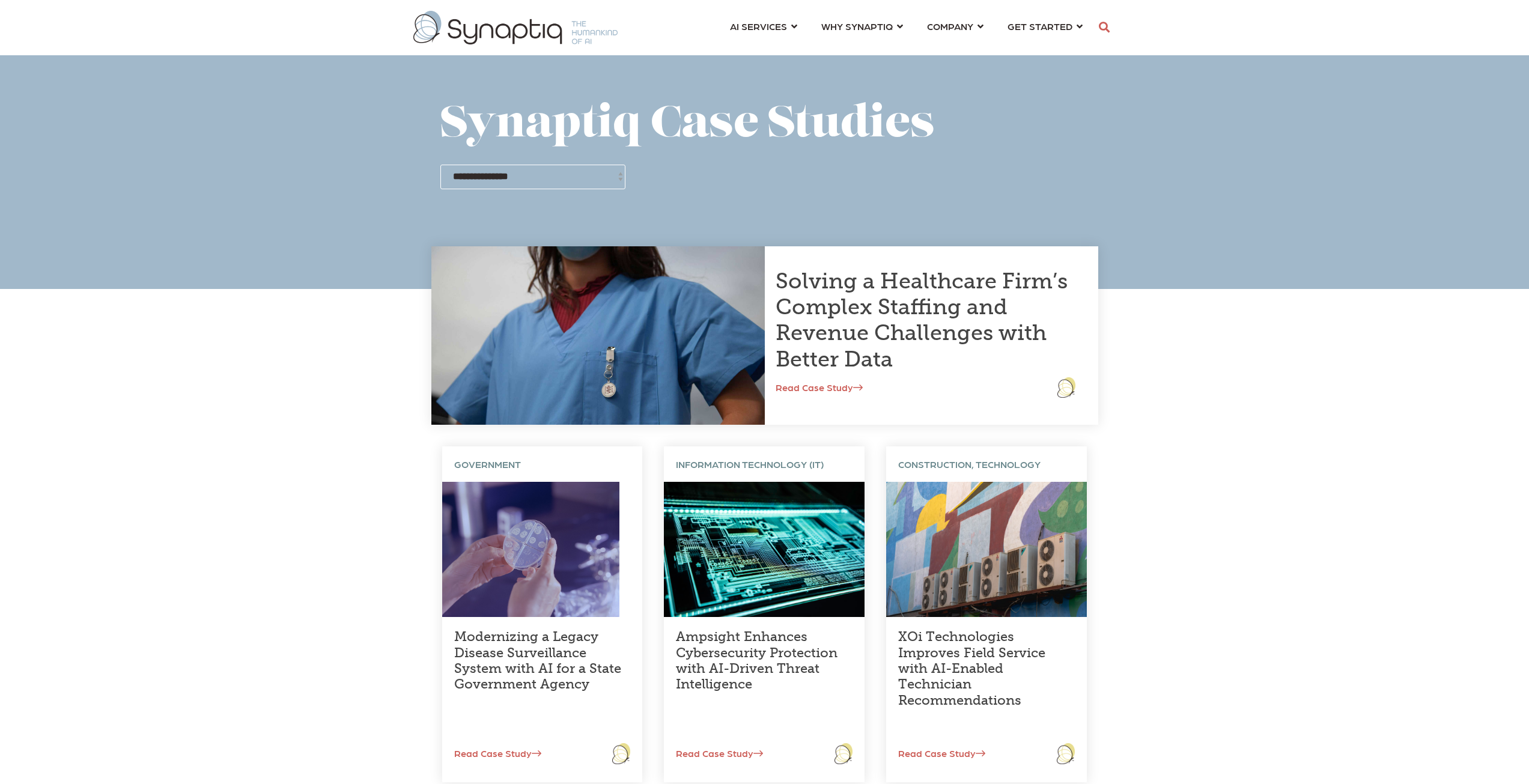 This screenshot has height=784, width=1529. I want to click on div: INFORMATION TECHNOLOGY (IT), so click(764, 463).